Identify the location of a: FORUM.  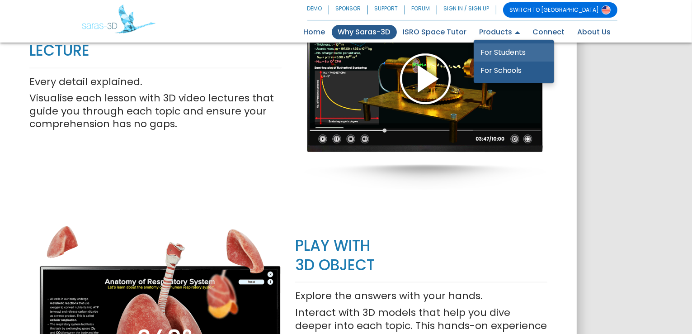
(421, 10).